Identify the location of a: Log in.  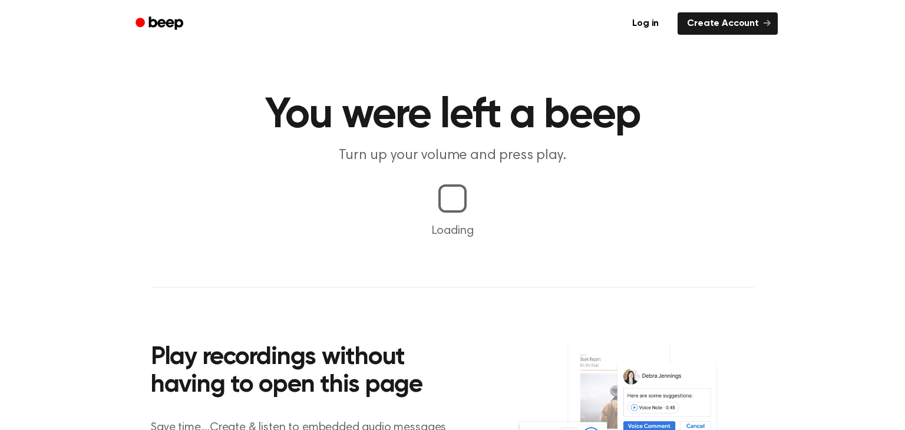
(645, 24).